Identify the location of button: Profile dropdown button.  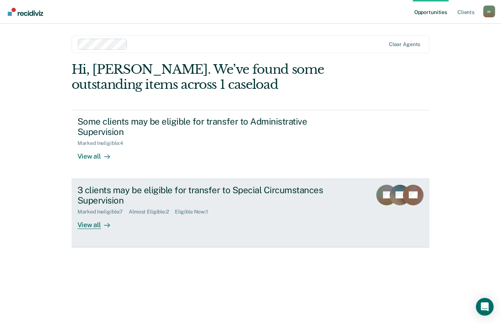
(489, 11).